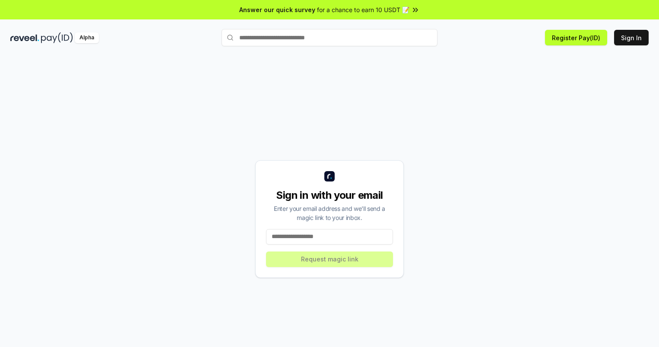 Image resolution: width=659 pixels, height=347 pixels. What do you see at coordinates (576, 38) in the screenshot?
I see `button: Register Pay(ID)` at bounding box center [576, 38].